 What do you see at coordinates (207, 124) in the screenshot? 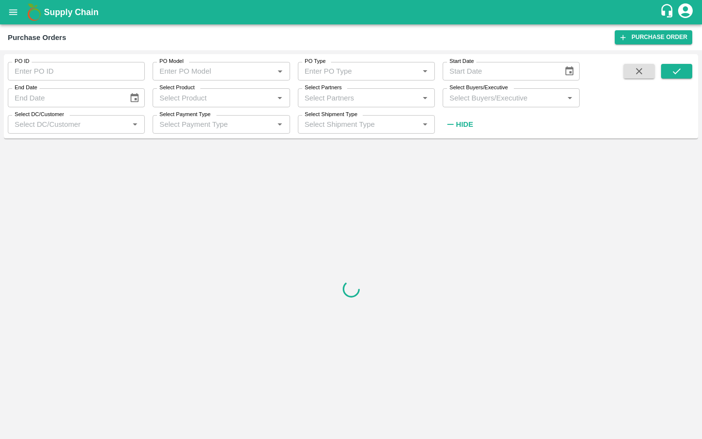
I see `input: Select Payment Type` at bounding box center [207, 124].